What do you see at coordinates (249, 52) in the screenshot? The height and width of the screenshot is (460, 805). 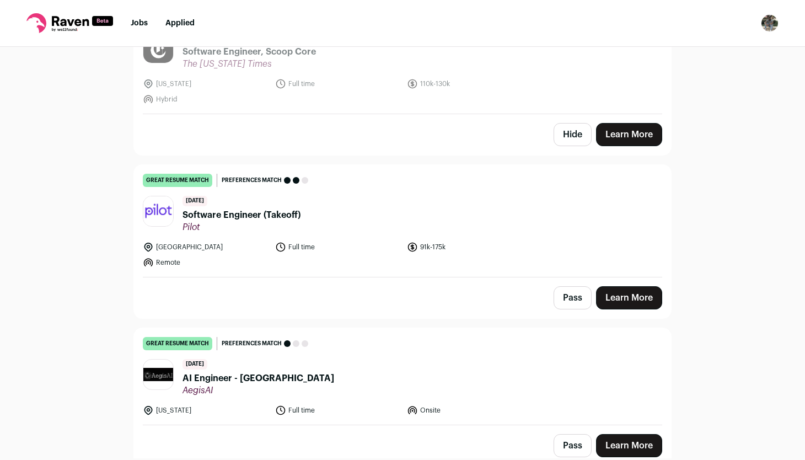 I see `span: Software Engineer, Scoop Core` at bounding box center [249, 52].